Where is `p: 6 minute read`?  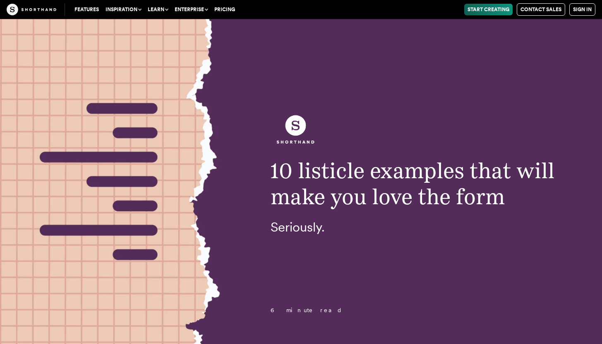
p: 6 minute read is located at coordinates (418, 311).